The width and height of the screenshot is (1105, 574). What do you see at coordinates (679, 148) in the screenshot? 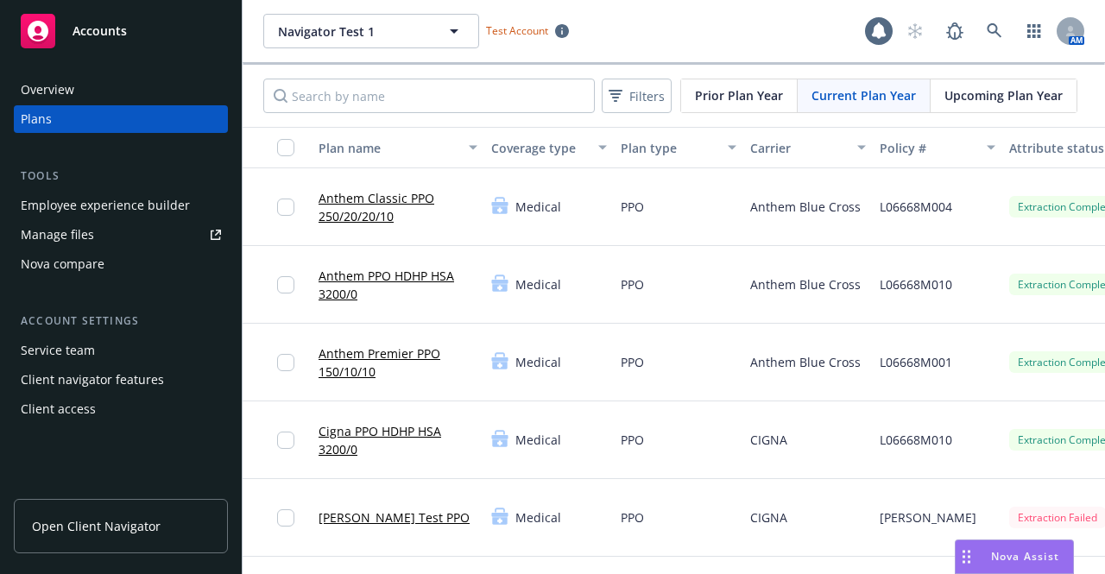
I see `button: Plan type` at bounding box center [679, 148].